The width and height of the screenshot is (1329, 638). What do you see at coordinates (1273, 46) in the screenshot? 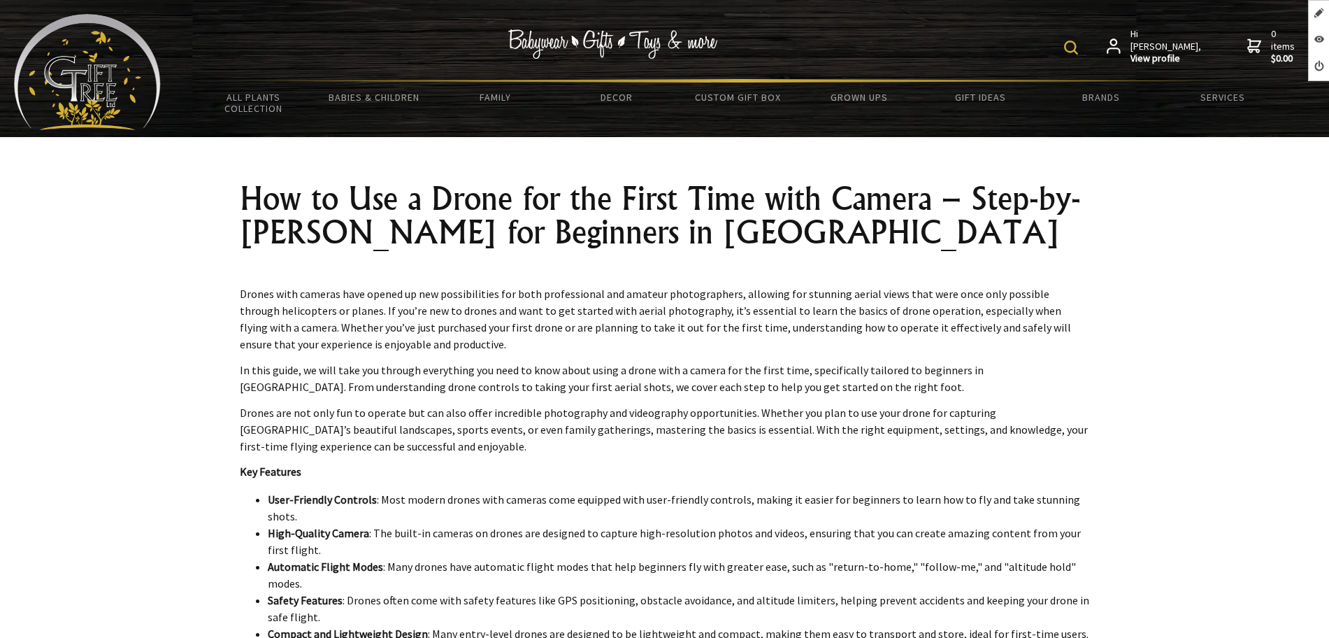
I see `a: 0 items$0.00` at bounding box center [1273, 46].